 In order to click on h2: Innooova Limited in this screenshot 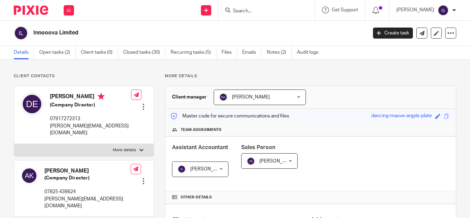, I will do `click(165, 33)`.